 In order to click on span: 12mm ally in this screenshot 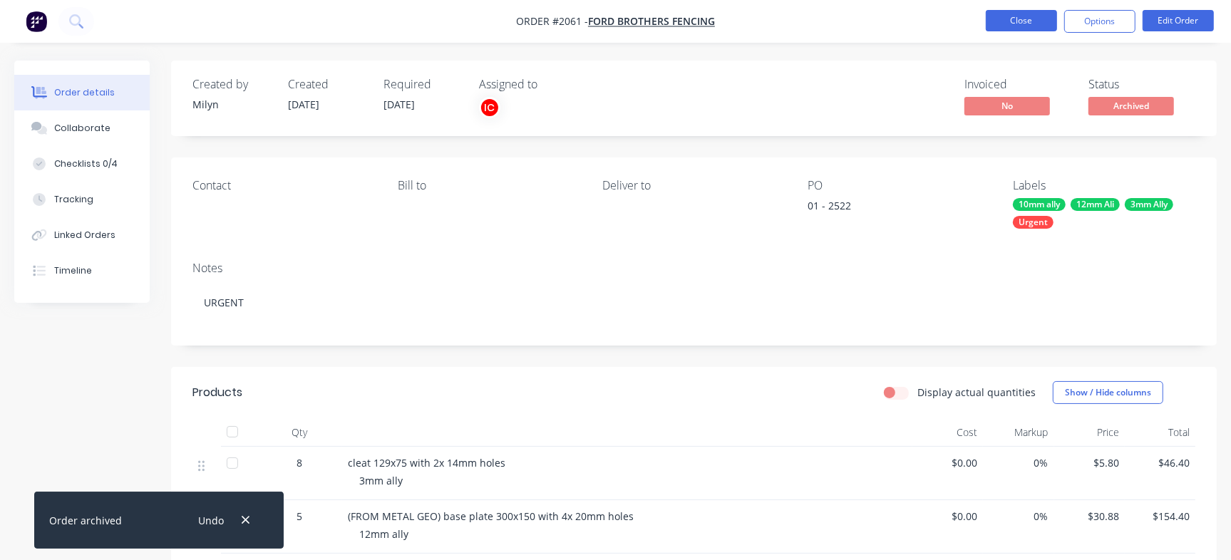, I will do `click(384, 534)`.